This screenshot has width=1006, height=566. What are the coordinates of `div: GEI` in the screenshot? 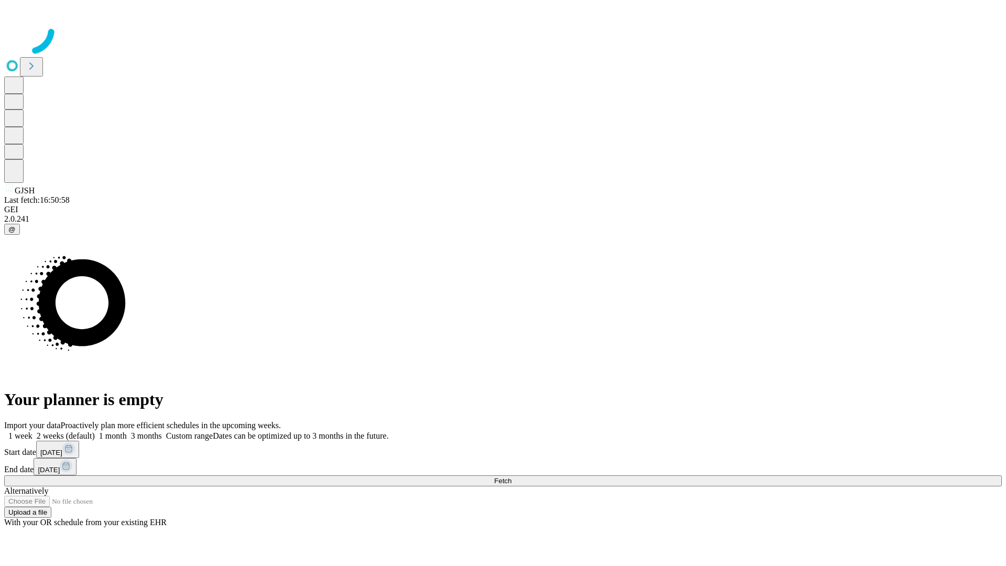 It's located at (503, 210).